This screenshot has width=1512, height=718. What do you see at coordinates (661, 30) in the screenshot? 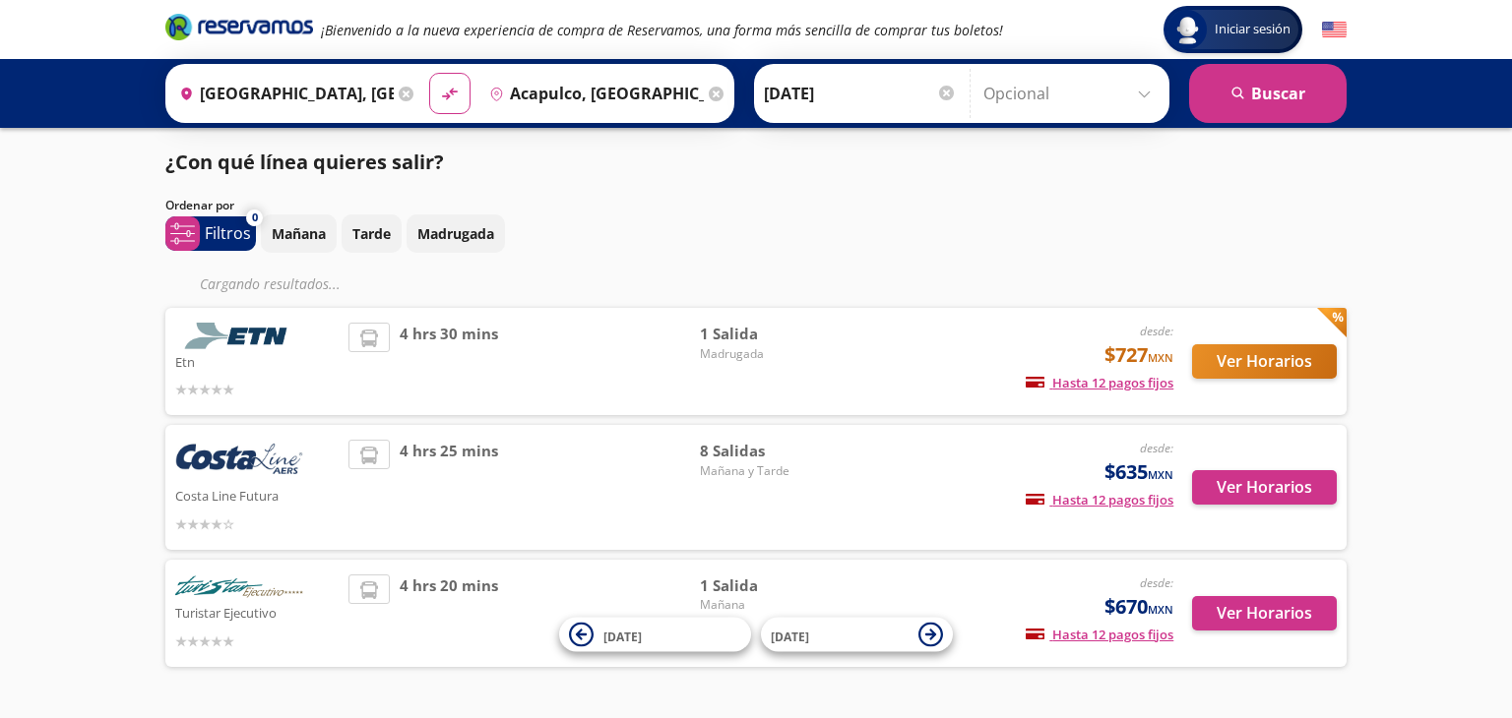
I see `em: ¡Bienvenido a la nueva experiencia de compra de Reservamos, una forma más sencilla de comprar tus...` at bounding box center [661, 30].